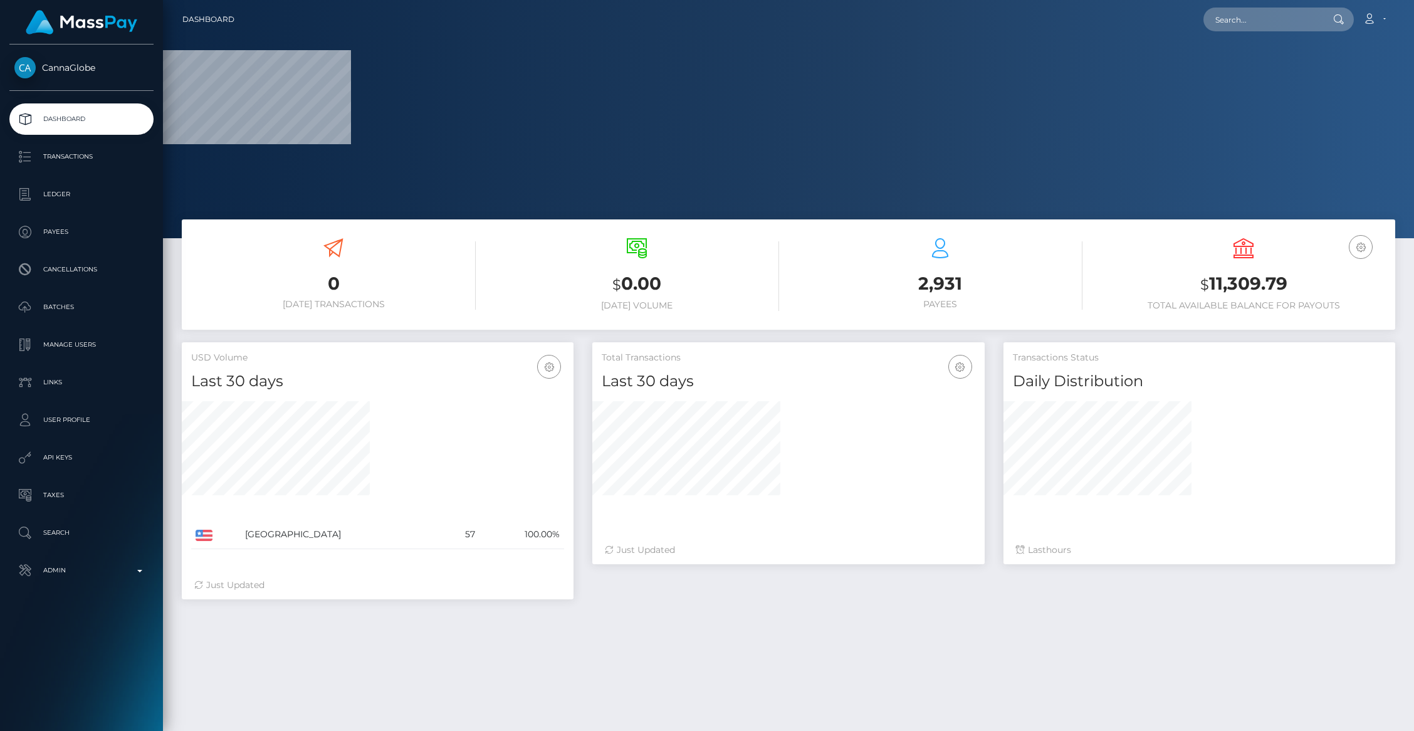  I want to click on div: Last hours, so click(1199, 550).